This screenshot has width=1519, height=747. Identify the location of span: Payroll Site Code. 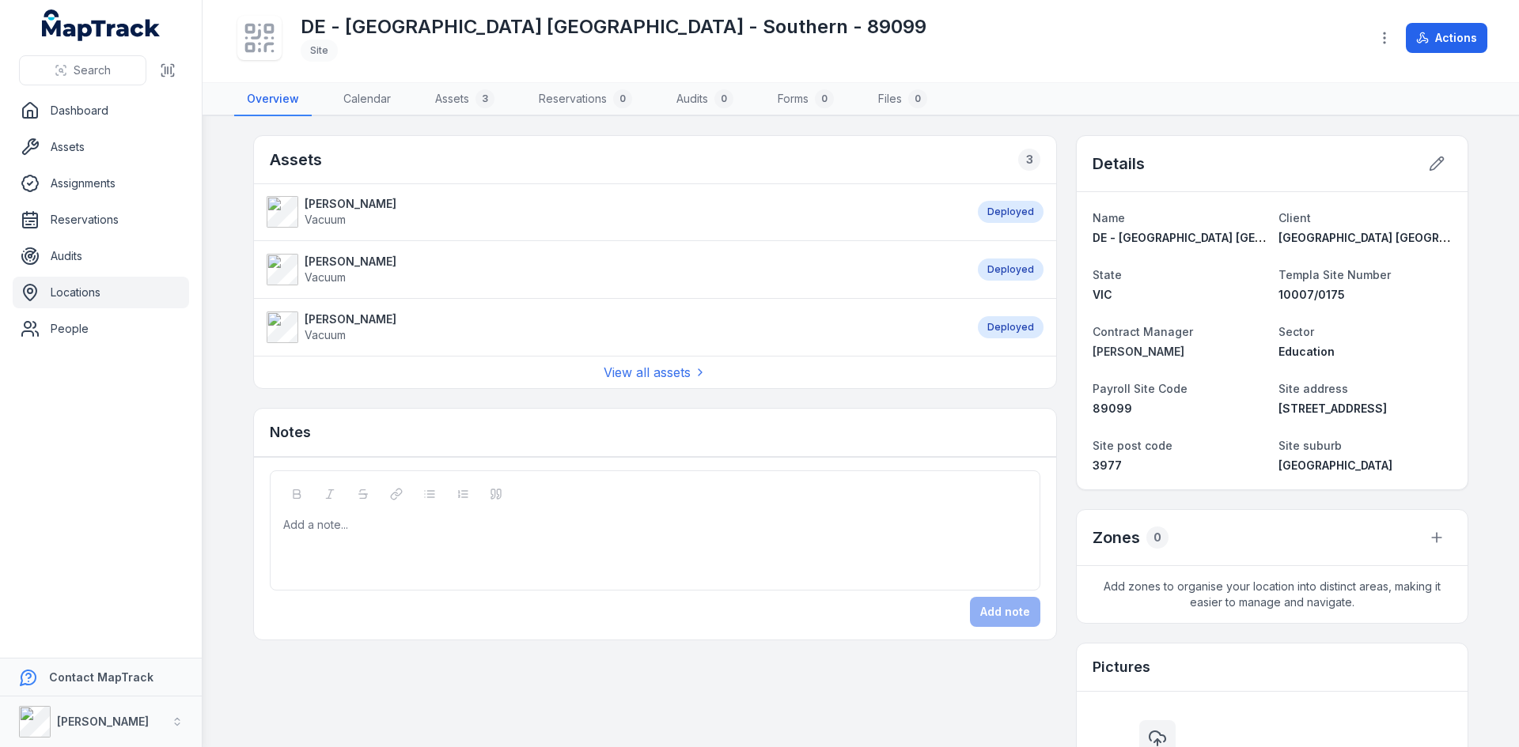
(1140, 388).